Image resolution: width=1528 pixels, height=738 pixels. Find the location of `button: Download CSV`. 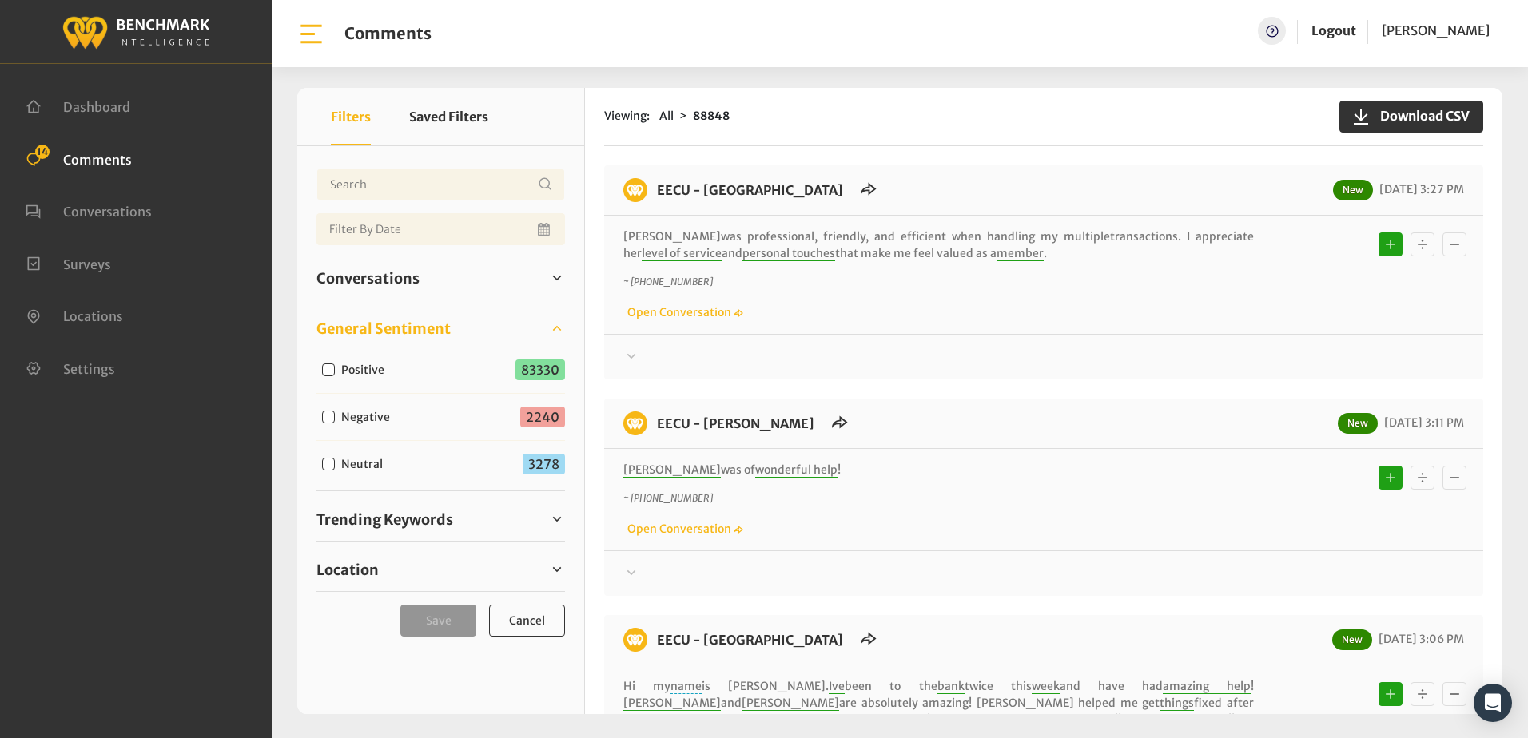

button: Download CSV is located at coordinates (1411, 117).